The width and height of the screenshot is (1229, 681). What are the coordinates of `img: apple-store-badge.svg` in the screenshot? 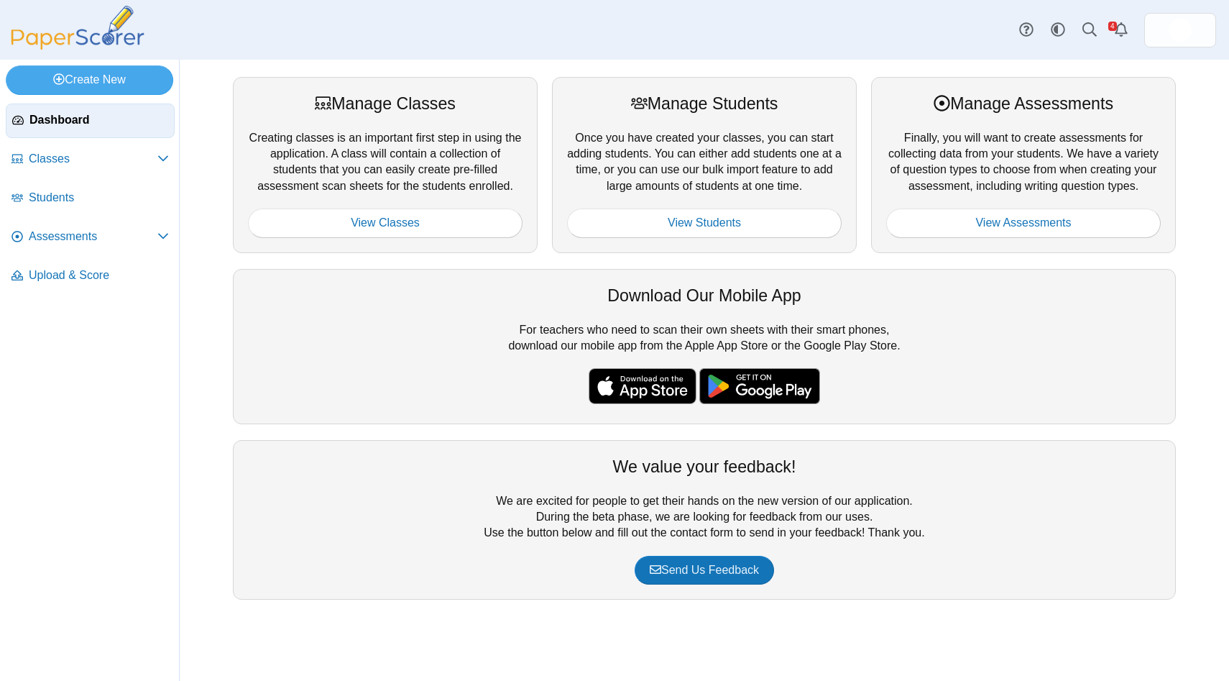 It's located at (643, 386).